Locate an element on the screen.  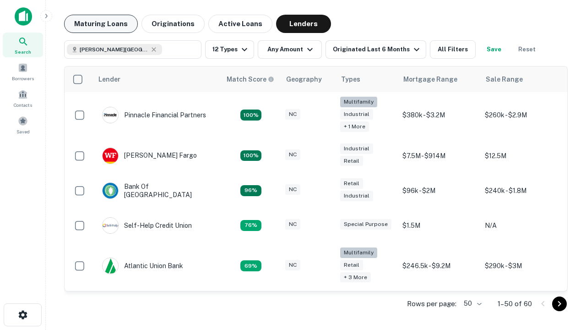
button: Any Amount is located at coordinates (290, 49).